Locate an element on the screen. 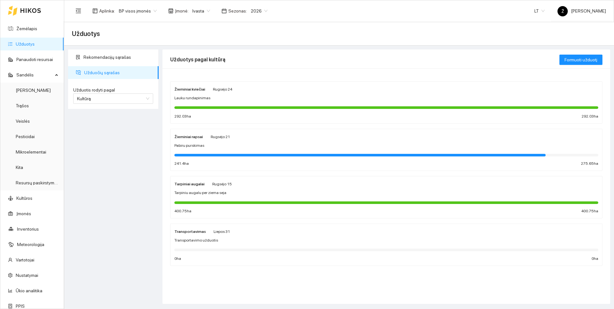  span: shop is located at coordinates (171, 11).